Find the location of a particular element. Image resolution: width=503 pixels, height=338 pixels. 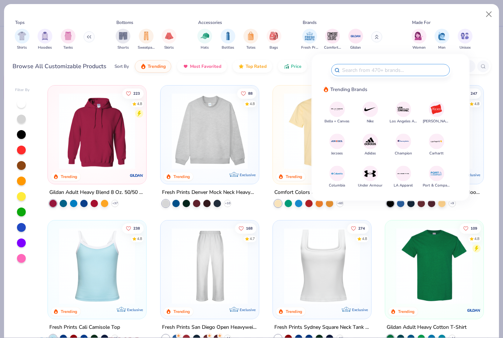

div: filter for Hoodies is located at coordinates (45, 39).